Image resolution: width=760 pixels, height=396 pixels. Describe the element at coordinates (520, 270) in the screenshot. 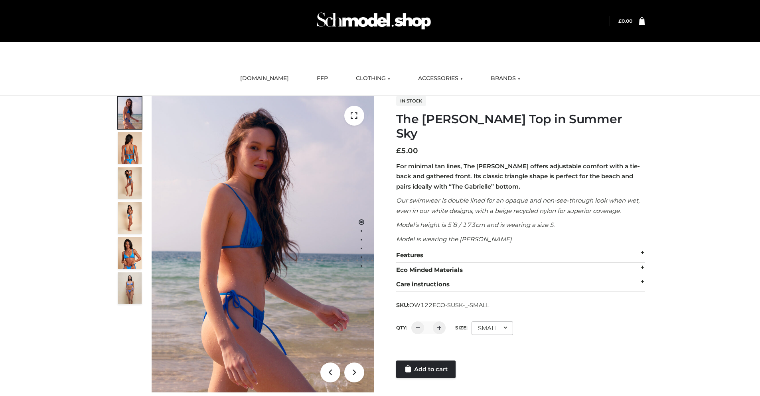

I see `div: Eco Minded Materials` at that location.